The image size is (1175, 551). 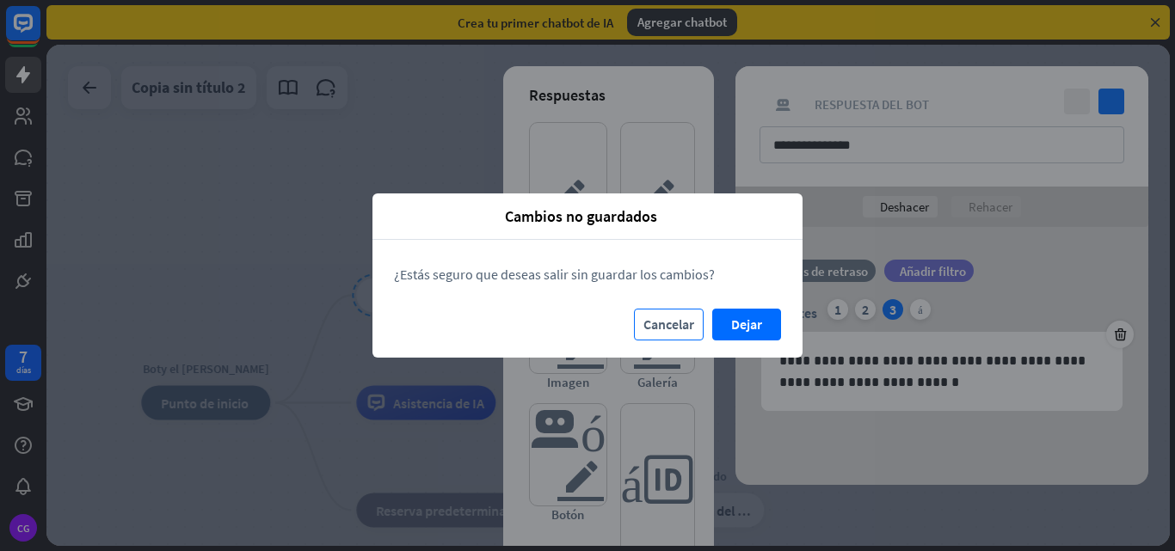 I want to click on font: Cancelar, so click(x=669, y=324).